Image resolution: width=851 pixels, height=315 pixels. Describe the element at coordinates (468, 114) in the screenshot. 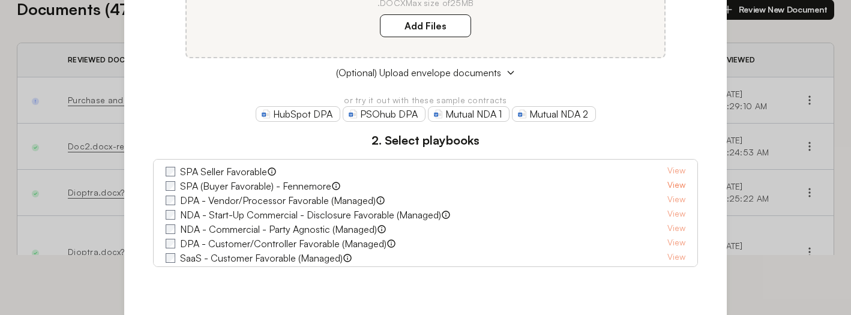

I see `a: Mutual NDA 1` at that location.